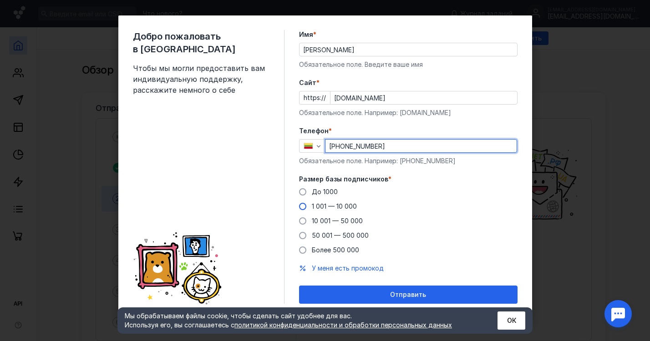  What do you see at coordinates (408, 295) in the screenshot?
I see `button: Отправить` at bounding box center [408, 295].